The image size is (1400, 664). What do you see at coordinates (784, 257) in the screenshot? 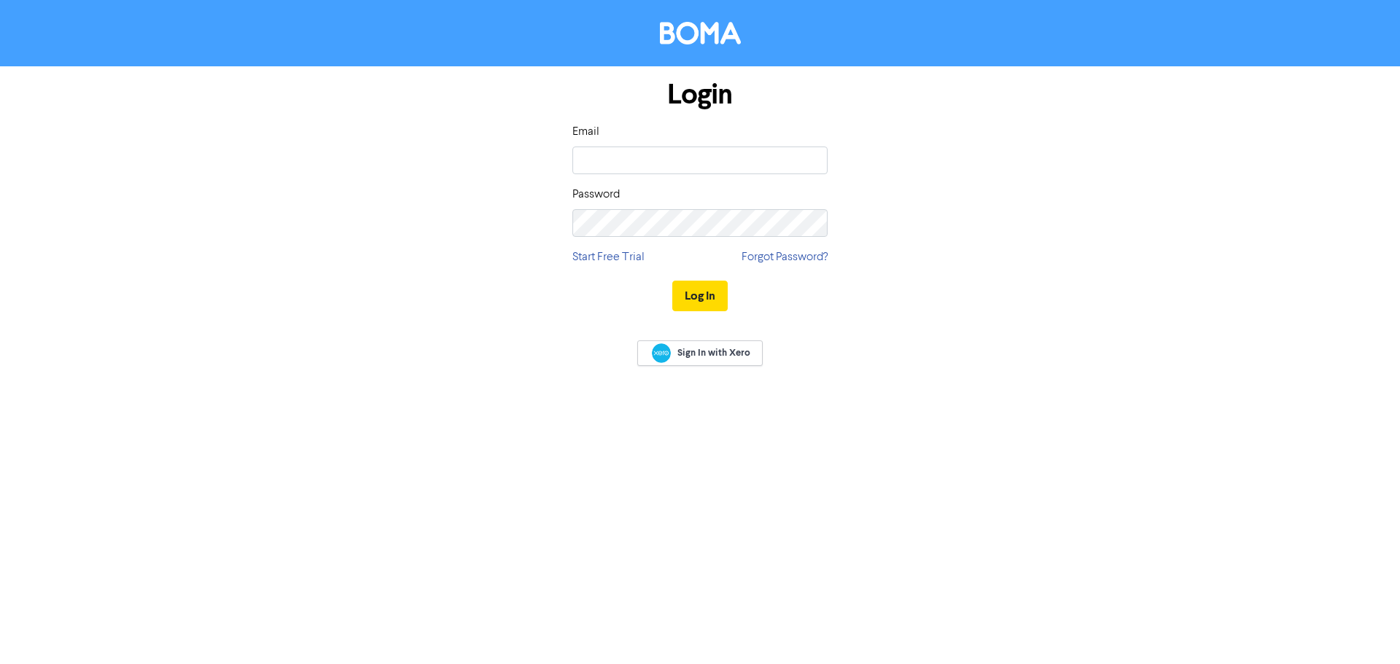
I see `a: Forgot Password?` at bounding box center [784, 257].